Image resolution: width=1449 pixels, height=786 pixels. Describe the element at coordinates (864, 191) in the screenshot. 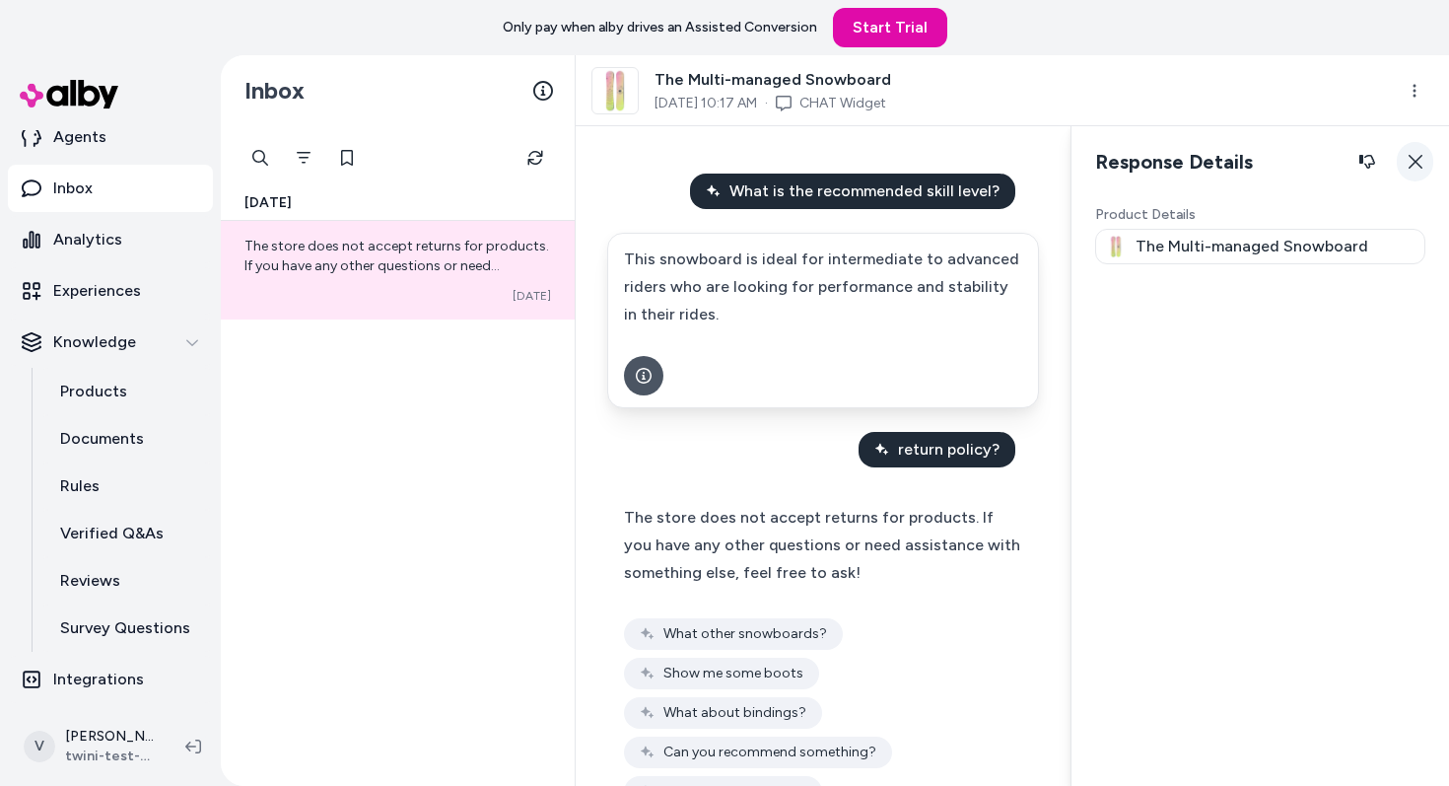

I see `span: What is the recommended skill level?` at that location.